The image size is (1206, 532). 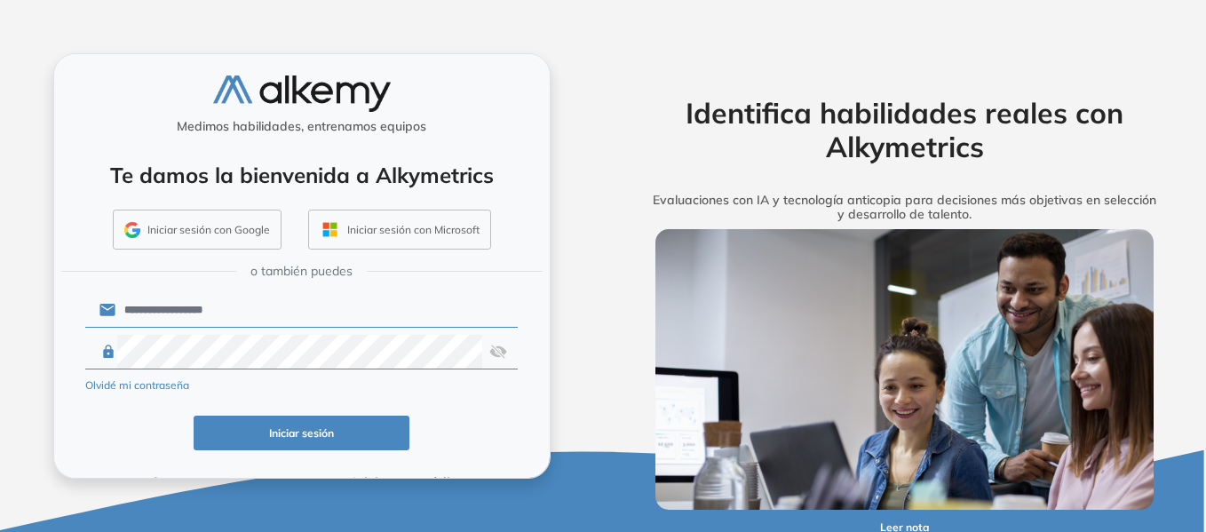 I want to click on button: Crear cuenta, so click(x=194, y=482).